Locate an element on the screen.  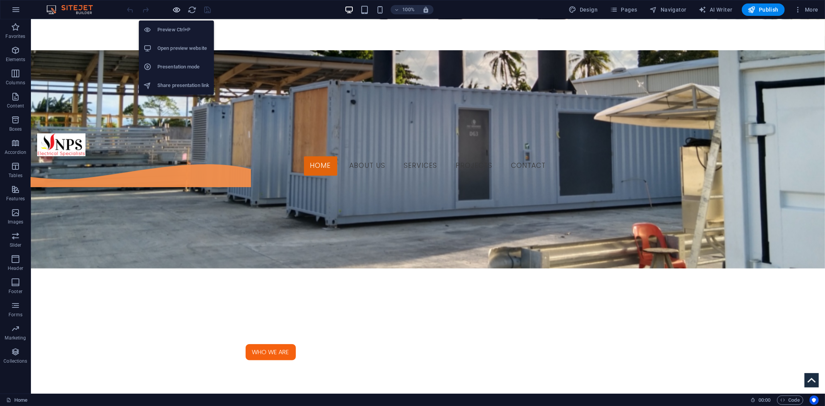
p: Elements is located at coordinates (15, 60).